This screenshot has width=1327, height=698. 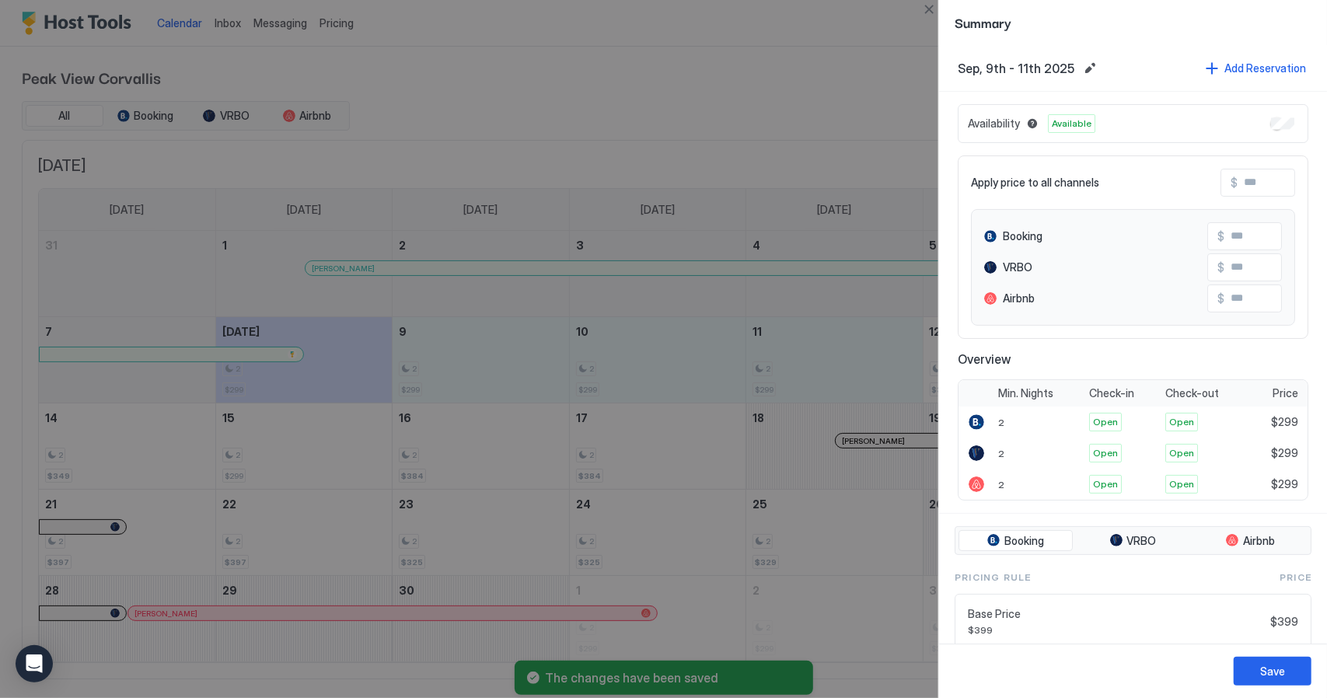 I want to click on span: Apply price to all channels, so click(x=1035, y=183).